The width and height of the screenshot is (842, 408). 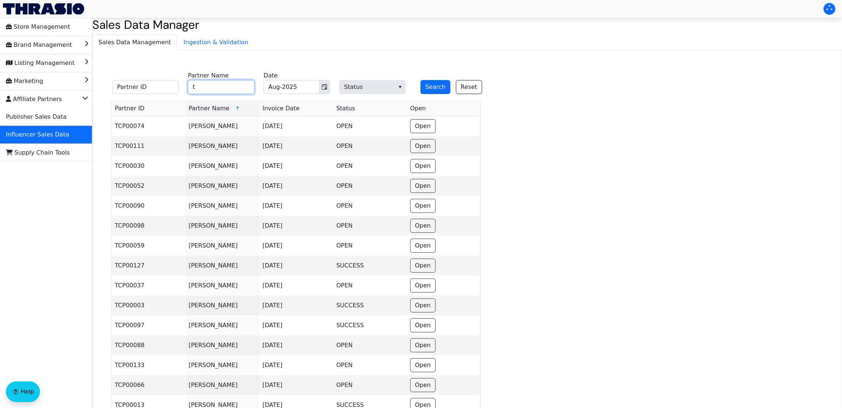 What do you see at coordinates (281, 108) in the screenshot?
I see `span: Invoice Date` at bounding box center [281, 108].